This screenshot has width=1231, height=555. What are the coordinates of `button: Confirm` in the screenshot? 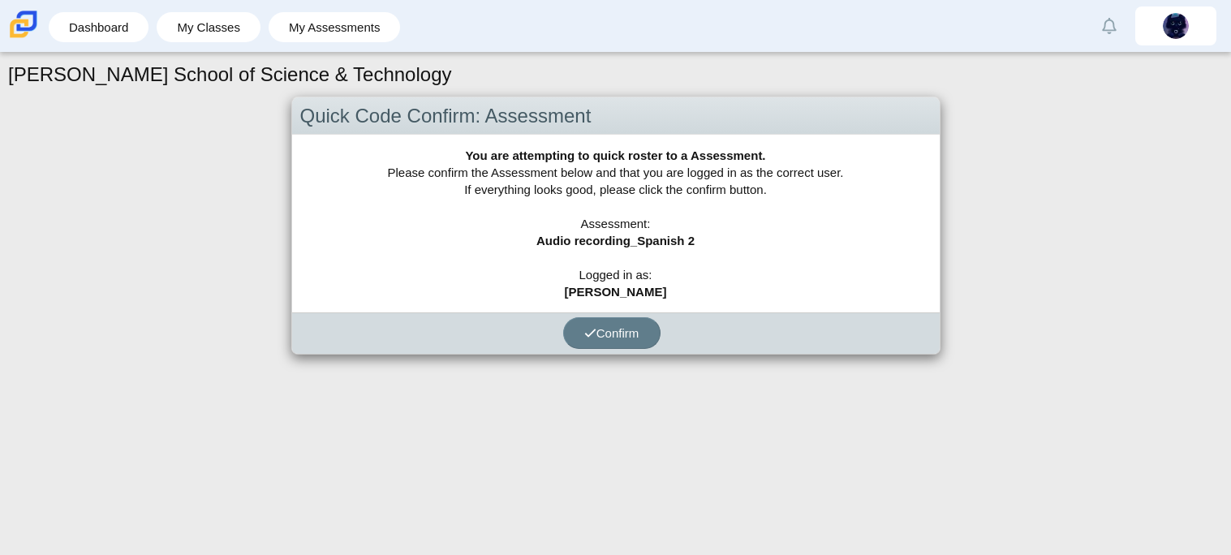 It's located at (612, 333).